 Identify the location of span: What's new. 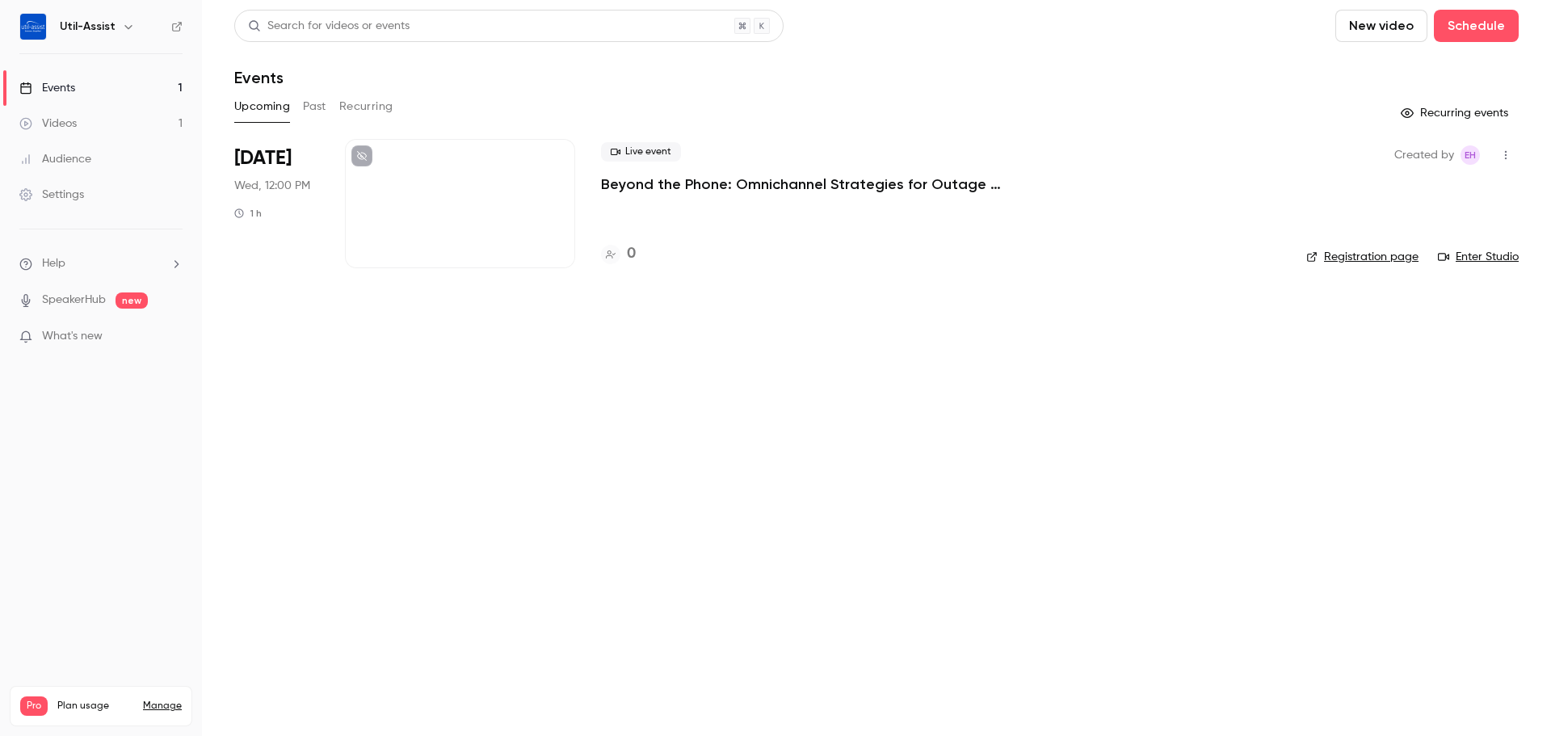
(72, 336).